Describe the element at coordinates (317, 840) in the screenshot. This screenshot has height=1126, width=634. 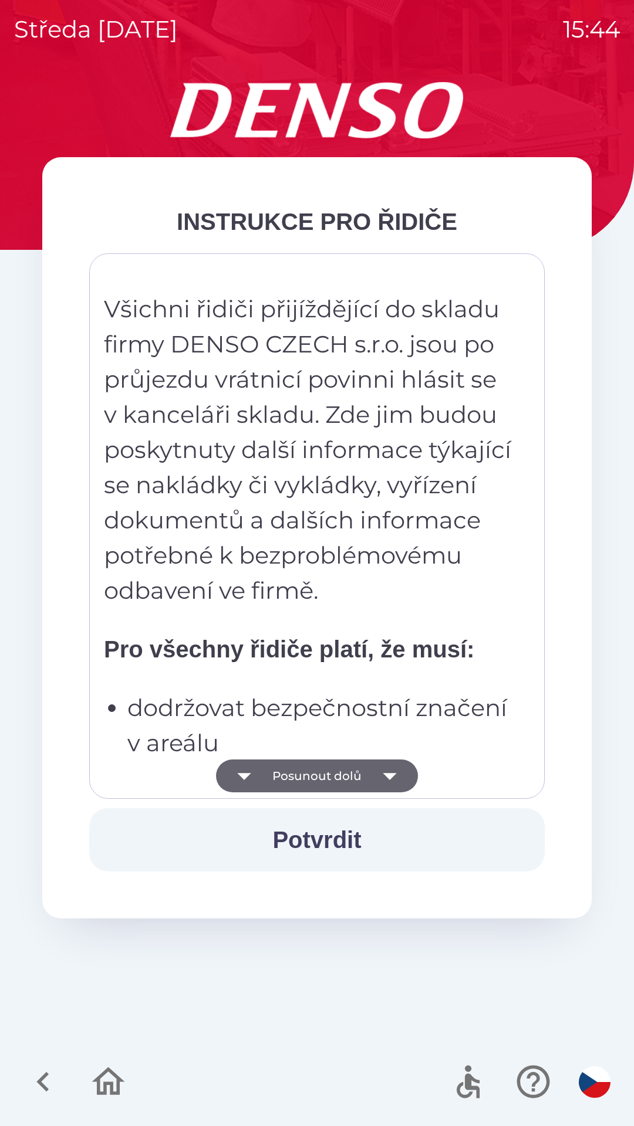
I see `button: Potvrdit` at that location.